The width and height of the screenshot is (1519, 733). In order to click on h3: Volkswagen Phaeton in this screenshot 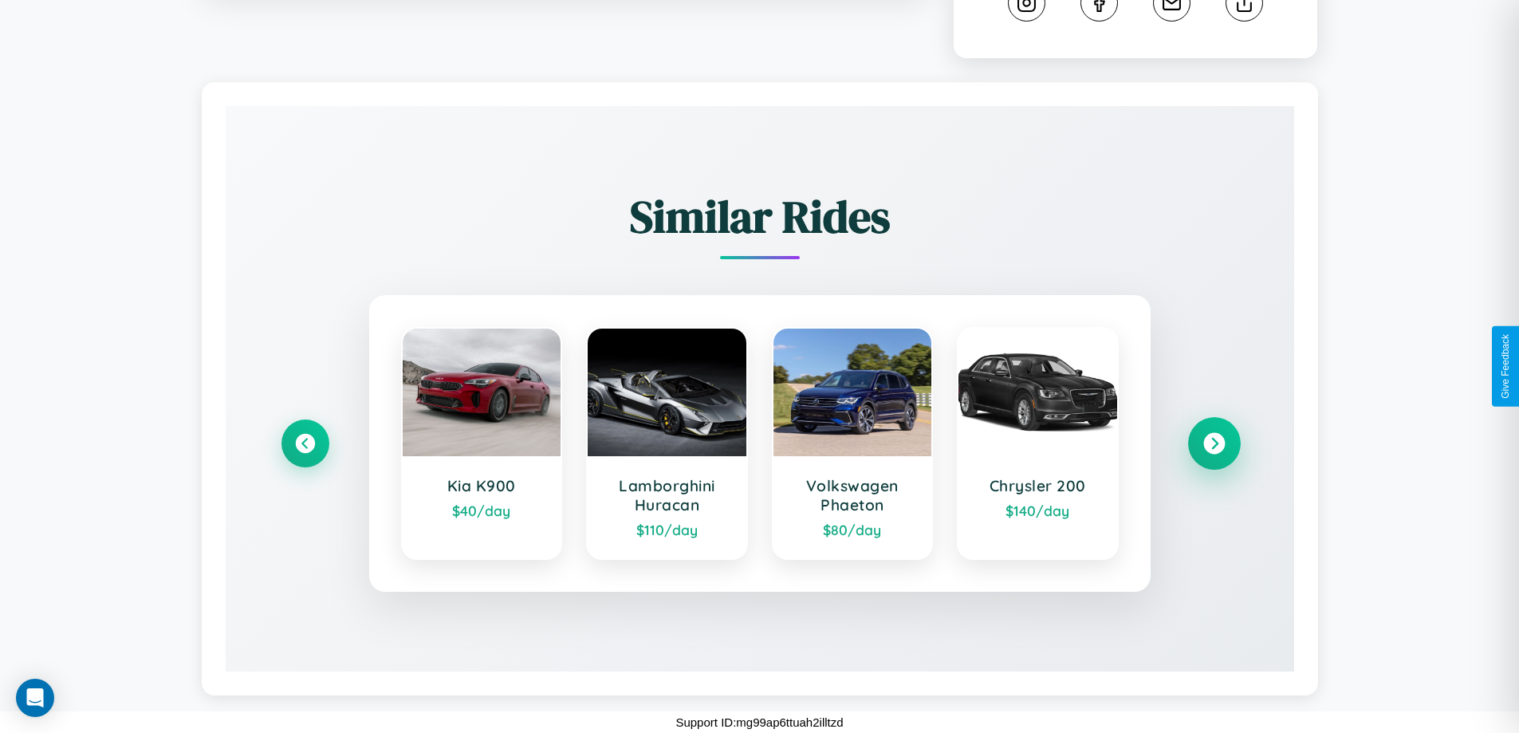, I will do `click(853, 495)`.